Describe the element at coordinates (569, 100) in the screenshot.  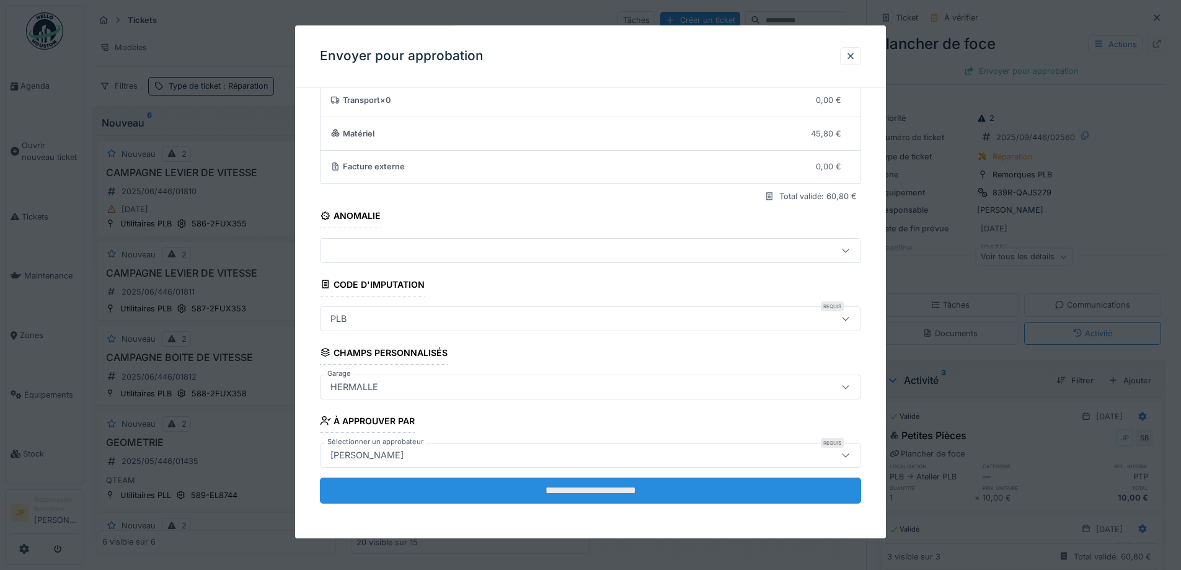
I see `div: Transport × 0` at that location.